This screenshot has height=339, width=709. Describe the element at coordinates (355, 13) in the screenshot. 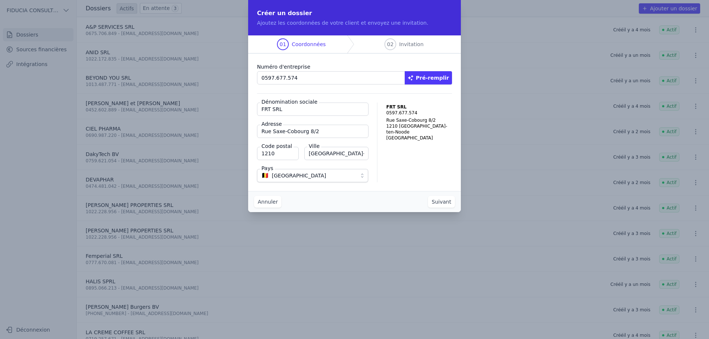

I see `h2: Créer un dossier` at that location.